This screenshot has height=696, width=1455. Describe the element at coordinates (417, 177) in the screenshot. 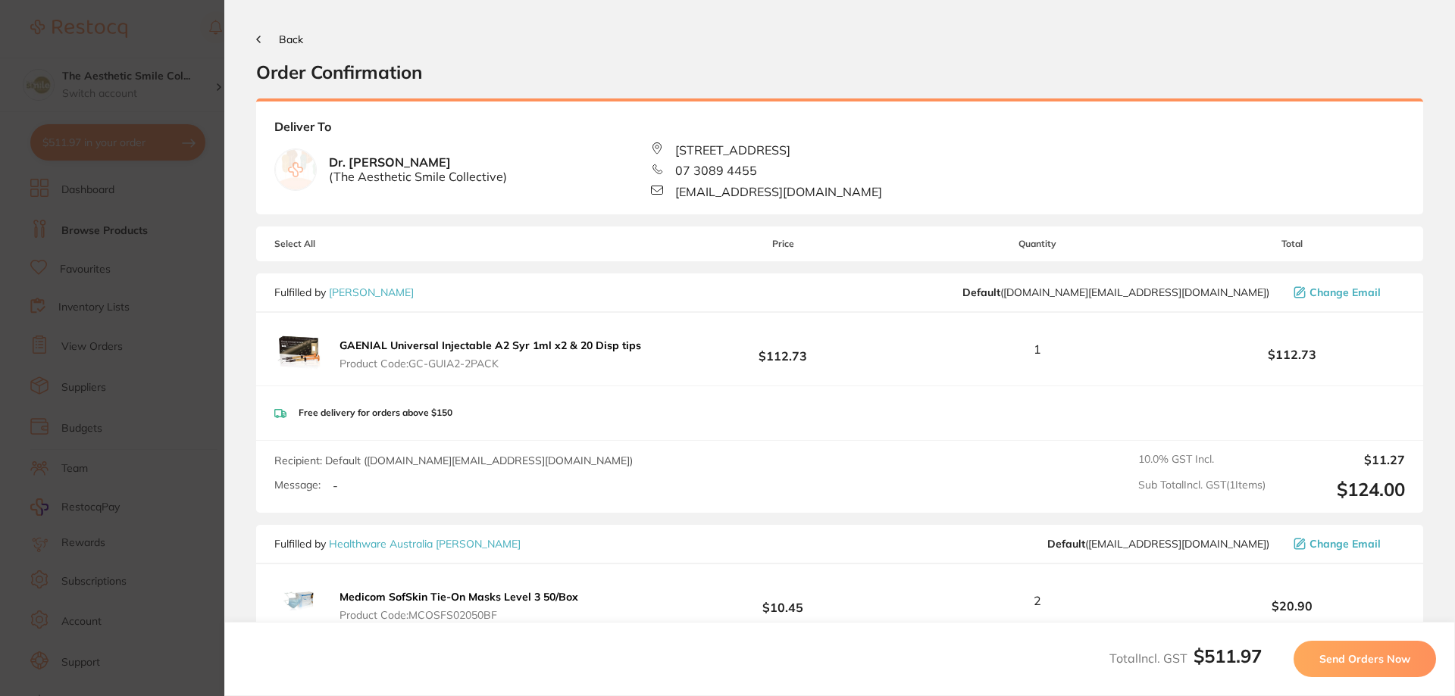

I see `span: ( The Aesthetic Smile Collective )` at that location.